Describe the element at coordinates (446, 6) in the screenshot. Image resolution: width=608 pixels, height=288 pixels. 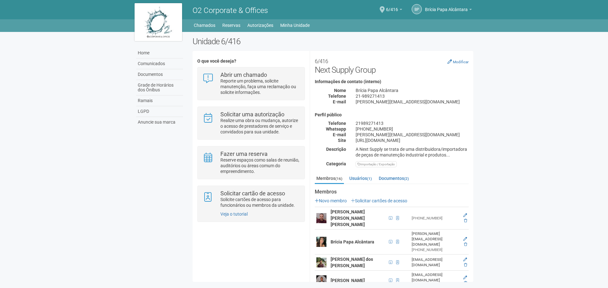
I see `span: Brícia Papa Alcântara` at that location.